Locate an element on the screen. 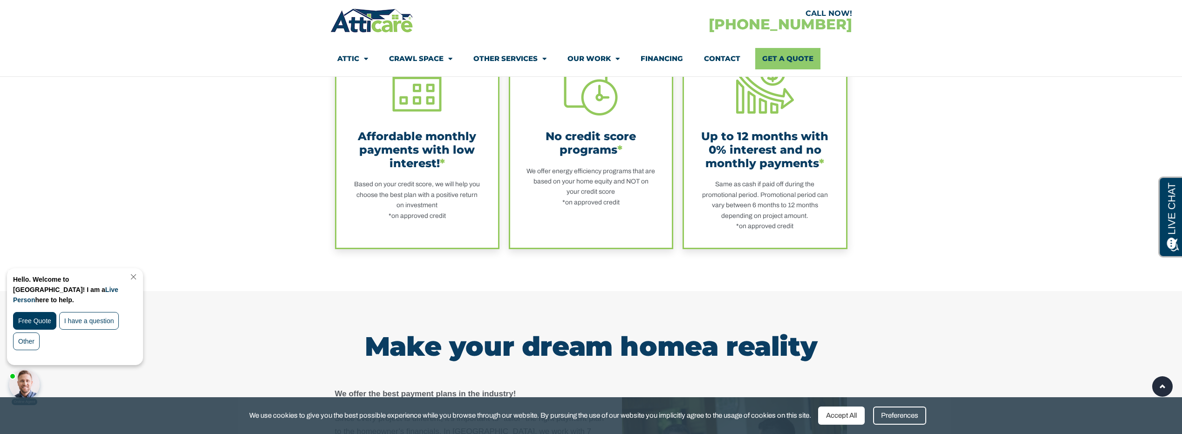 The width and height of the screenshot is (1182, 434). span: Opens a chat window is located at coordinates (49, 13).